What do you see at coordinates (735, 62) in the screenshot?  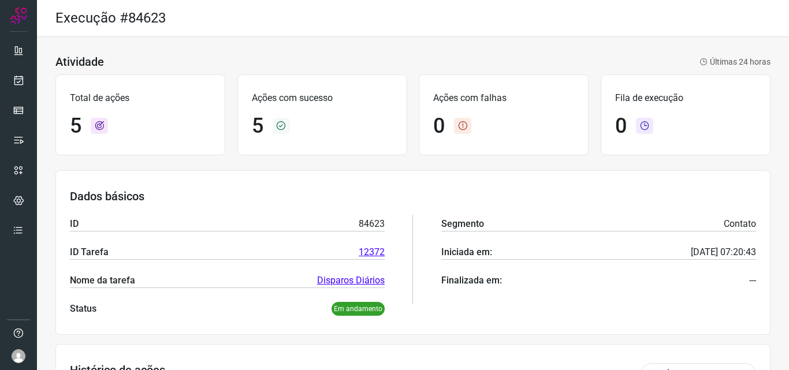 I see `p: Últimas 24 horas` at bounding box center [735, 62].